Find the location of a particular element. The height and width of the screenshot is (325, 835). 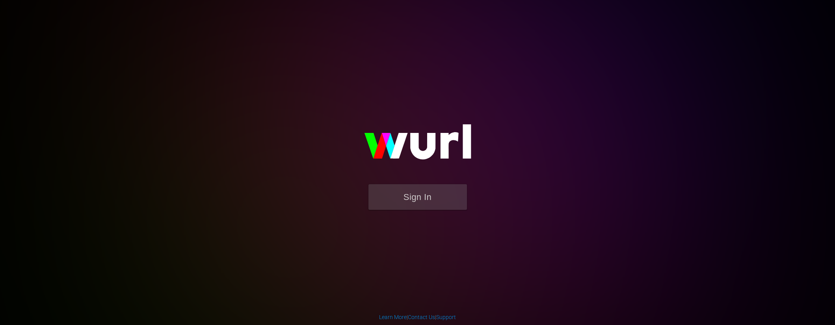

a: Contact Us is located at coordinates (421, 317).